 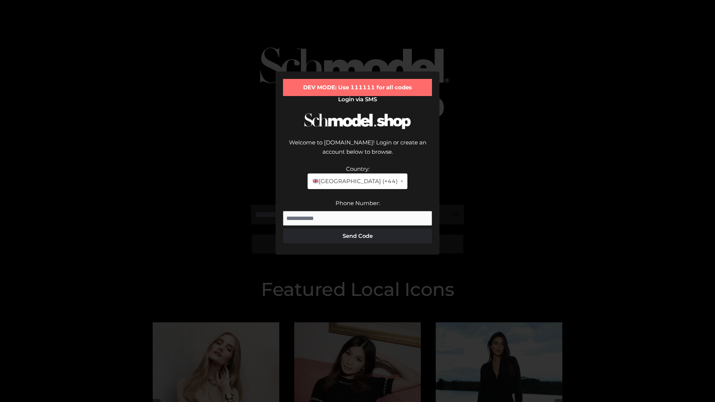 I want to click on label: Country:, so click(x=358, y=169).